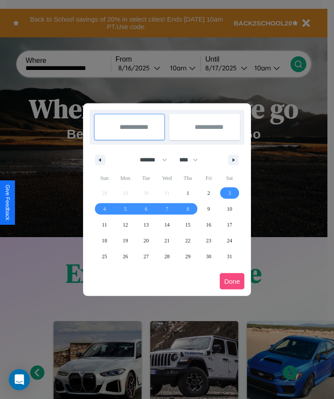  What do you see at coordinates (230, 193) in the screenshot?
I see `button: 3` at bounding box center [230, 193].